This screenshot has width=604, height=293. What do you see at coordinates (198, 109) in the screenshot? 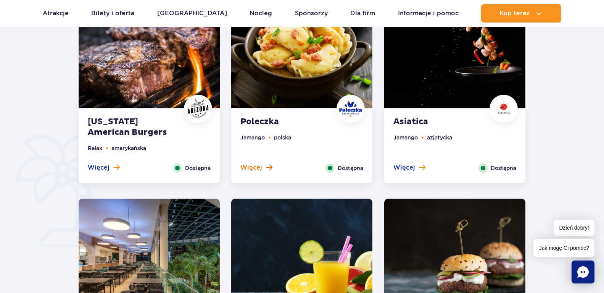
I see `img: Arizona American Burgers` at bounding box center [198, 109].